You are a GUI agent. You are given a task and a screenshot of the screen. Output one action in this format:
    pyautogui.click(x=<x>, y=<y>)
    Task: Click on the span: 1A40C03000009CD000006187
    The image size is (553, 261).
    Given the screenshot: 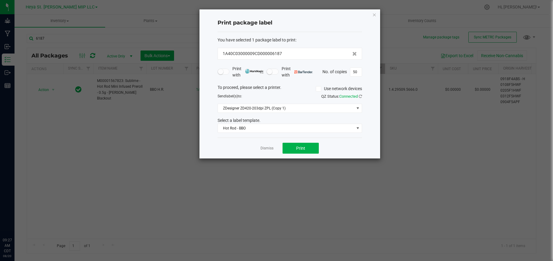 What is the action you would take?
    pyautogui.click(x=252, y=54)
    